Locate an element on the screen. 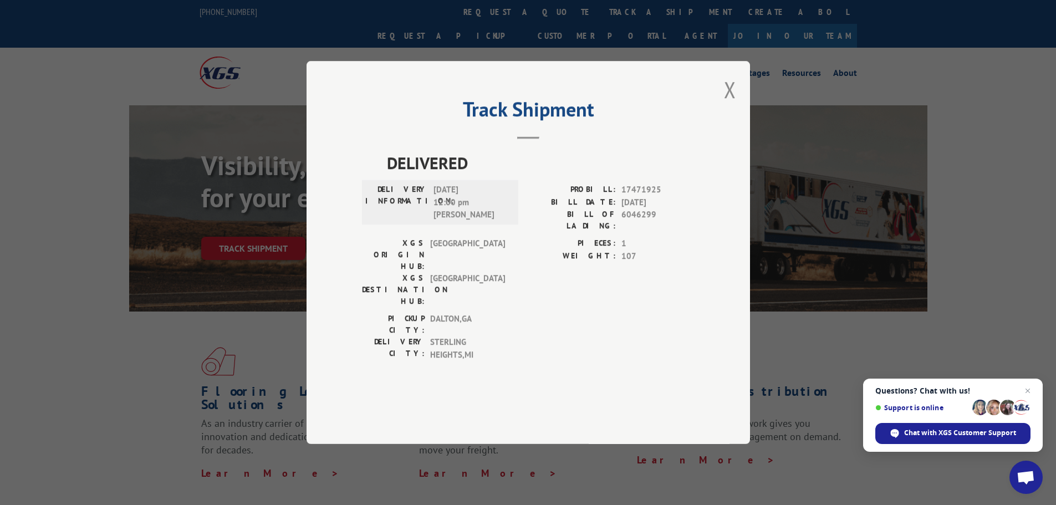 This screenshot has height=505, width=1056. span: 107 is located at coordinates (658, 256).